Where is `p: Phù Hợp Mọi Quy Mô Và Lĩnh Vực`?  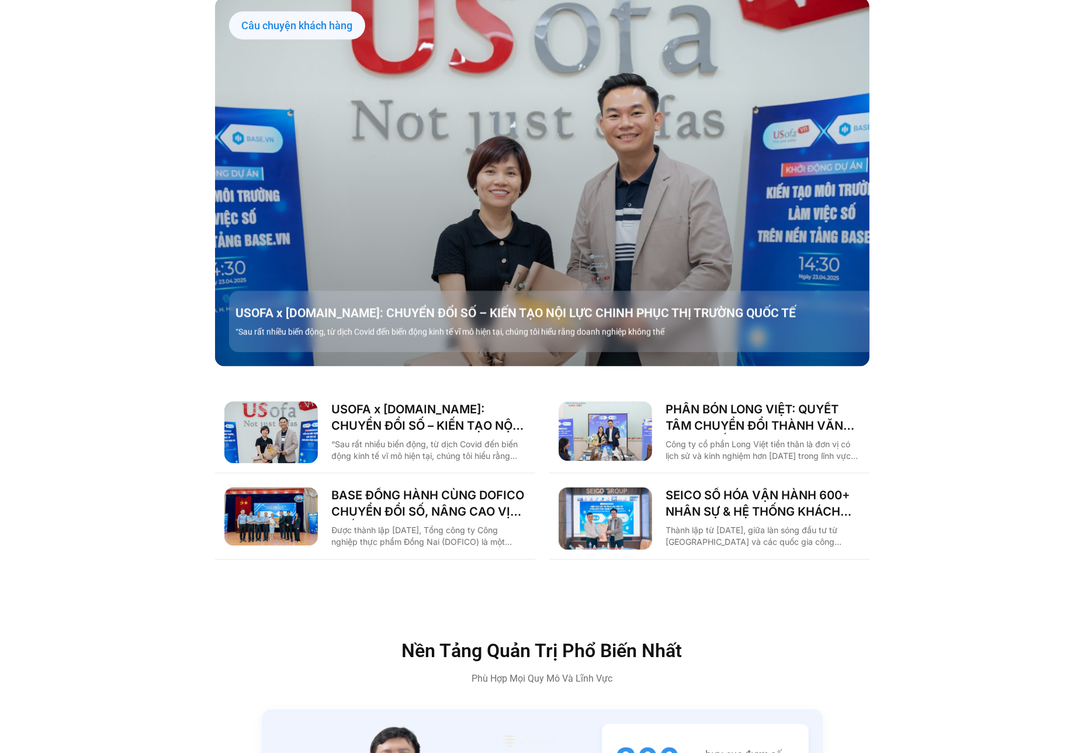 p: Phù Hợp Mọi Quy Mô Và Lĩnh Vực is located at coordinates (542, 679).